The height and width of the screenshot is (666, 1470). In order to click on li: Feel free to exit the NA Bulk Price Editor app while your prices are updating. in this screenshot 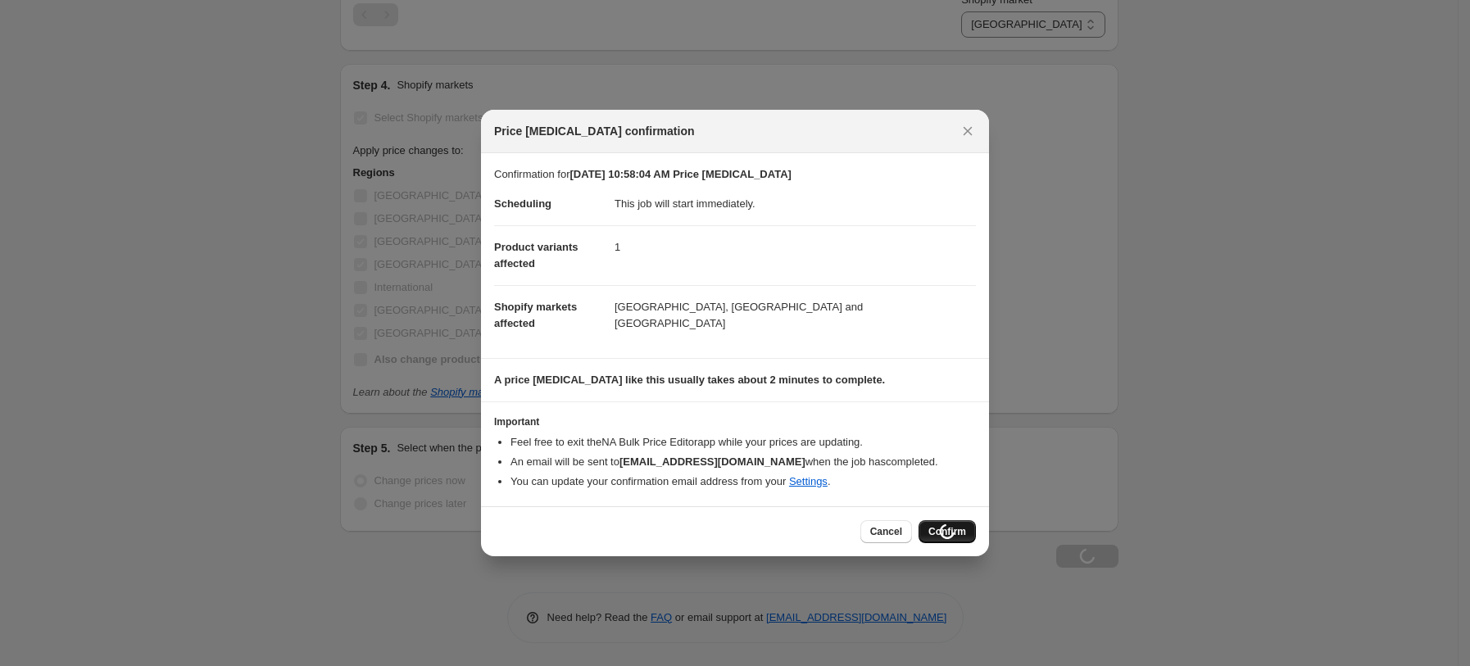, I will do `click(743, 442)`.